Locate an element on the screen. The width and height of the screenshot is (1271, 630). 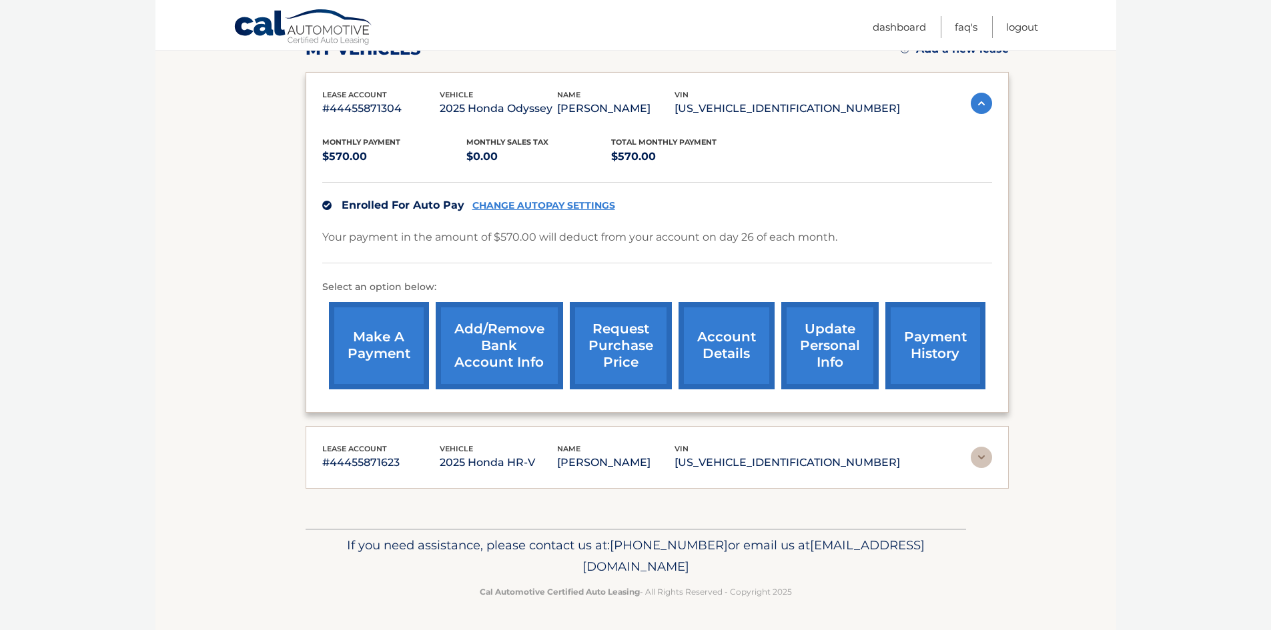
img: accordion-rest.svg is located at coordinates (981, 458).